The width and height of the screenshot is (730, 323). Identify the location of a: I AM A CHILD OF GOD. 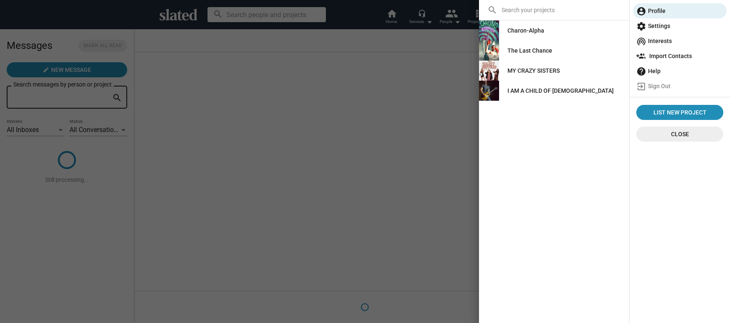
(489, 91).